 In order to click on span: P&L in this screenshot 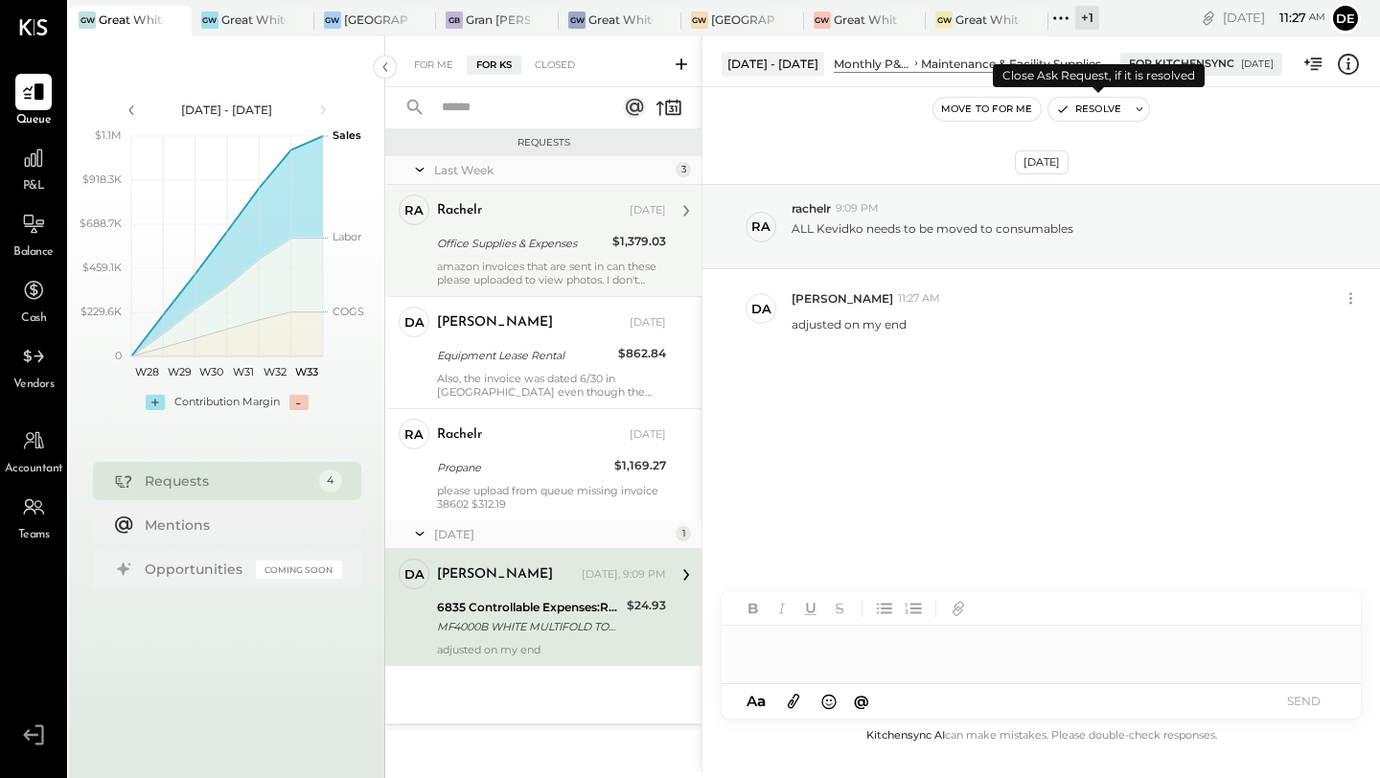, I will do `click(34, 187)`.